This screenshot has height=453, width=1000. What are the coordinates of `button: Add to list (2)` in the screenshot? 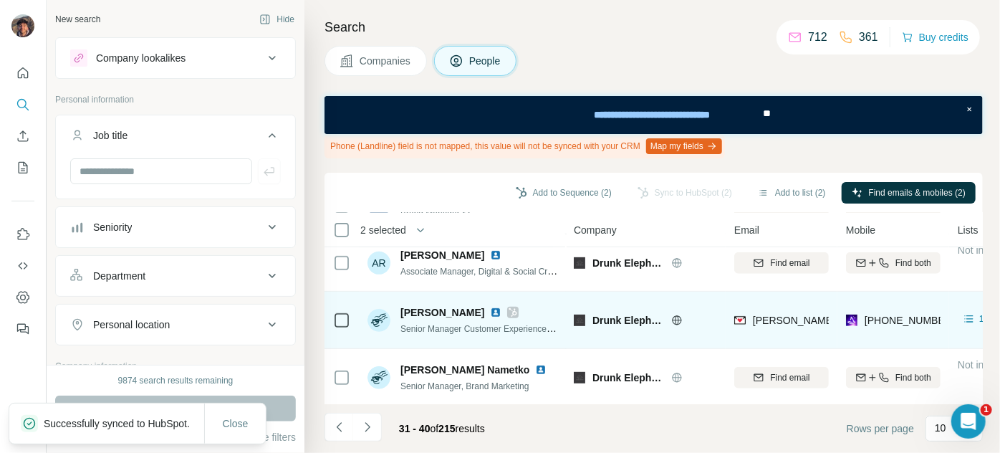 It's located at (791, 193).